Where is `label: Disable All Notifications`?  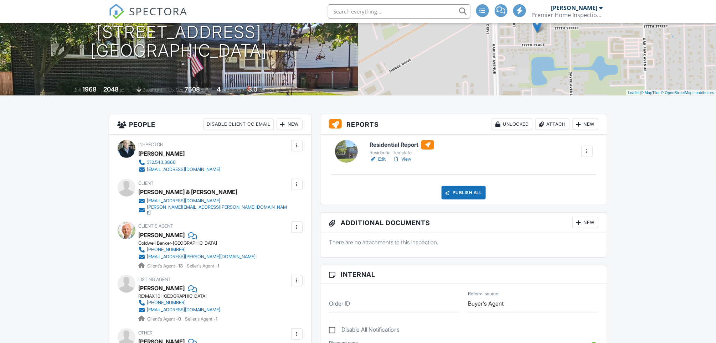 label: Disable All Notifications is located at coordinates (364, 331).